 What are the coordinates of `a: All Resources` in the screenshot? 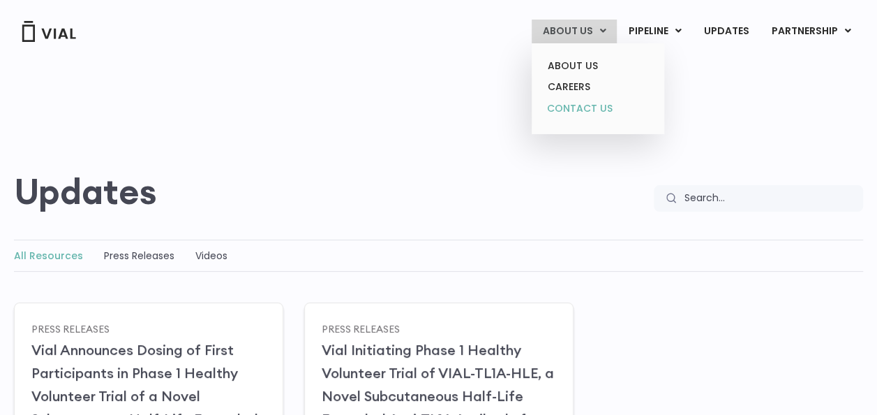 It's located at (48, 255).